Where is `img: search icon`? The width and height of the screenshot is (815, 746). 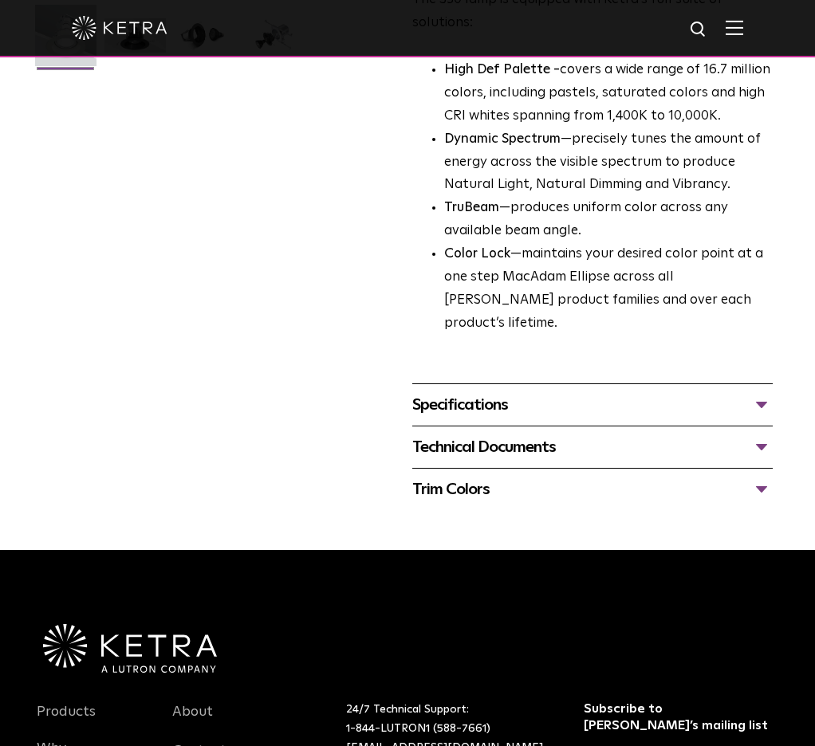 img: search icon is located at coordinates (698, 30).